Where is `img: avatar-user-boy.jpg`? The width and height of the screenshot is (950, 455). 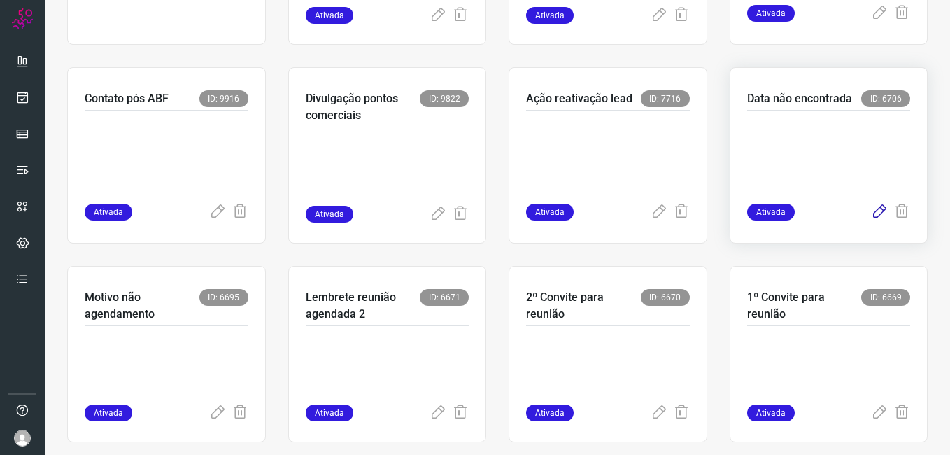
img: avatar-user-boy.jpg is located at coordinates (22, 438).